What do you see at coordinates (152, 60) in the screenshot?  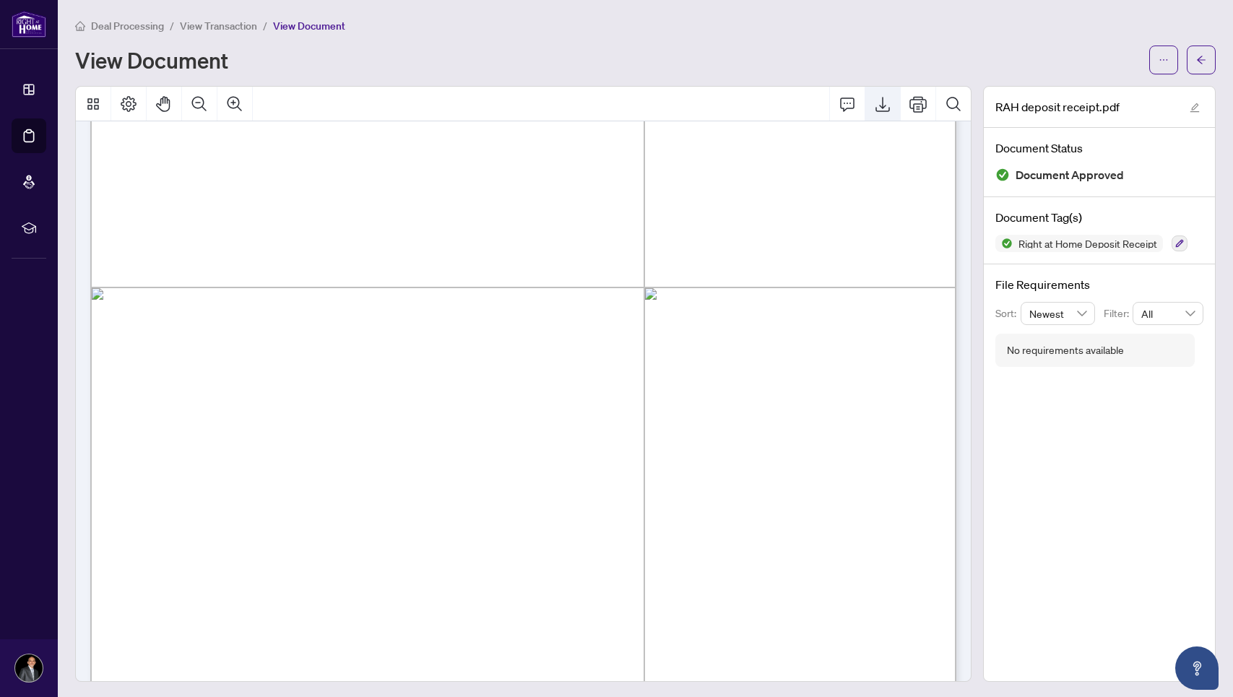 I see `h1: View Document` at bounding box center [152, 60].